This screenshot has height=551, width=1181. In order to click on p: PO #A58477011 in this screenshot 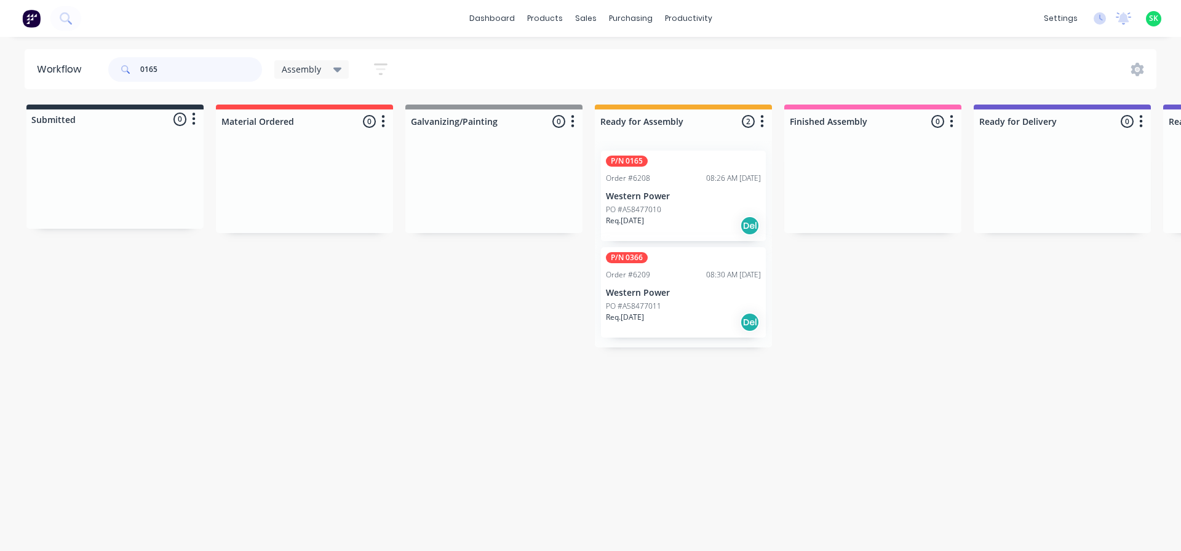, I will do `click(634, 306)`.